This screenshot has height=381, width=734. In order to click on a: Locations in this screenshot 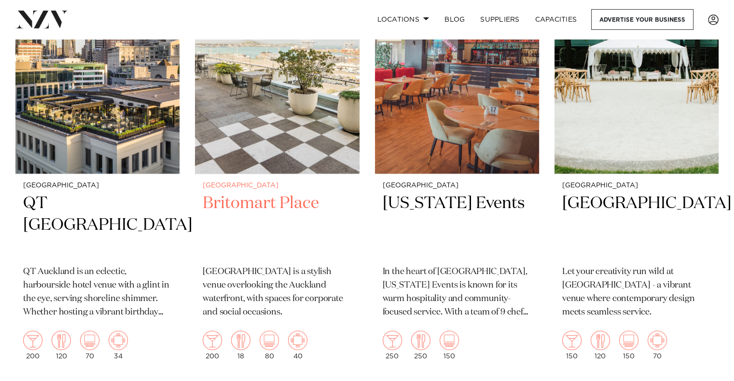, I will do `click(403, 19)`.